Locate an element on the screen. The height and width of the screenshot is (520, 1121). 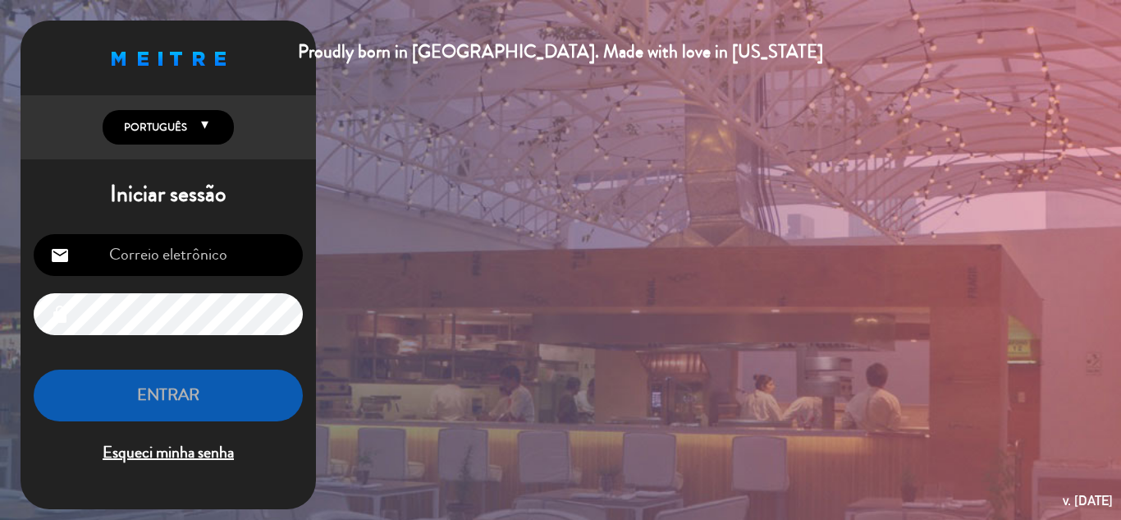
span: Esqueci minha senha is located at coordinates (168, 452).